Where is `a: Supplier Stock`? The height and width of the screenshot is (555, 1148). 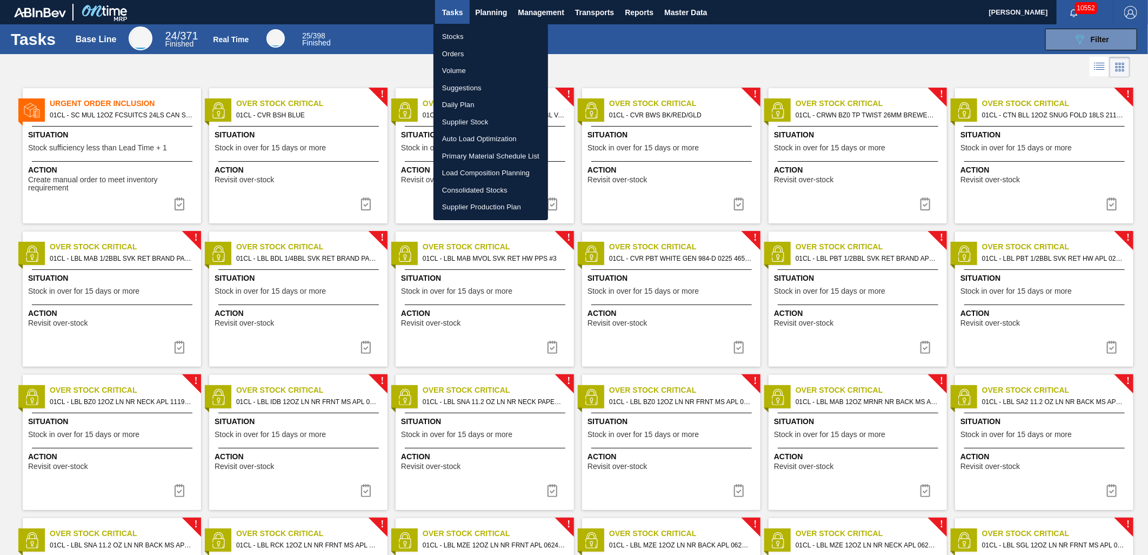 a: Supplier Stock is located at coordinates (491, 122).